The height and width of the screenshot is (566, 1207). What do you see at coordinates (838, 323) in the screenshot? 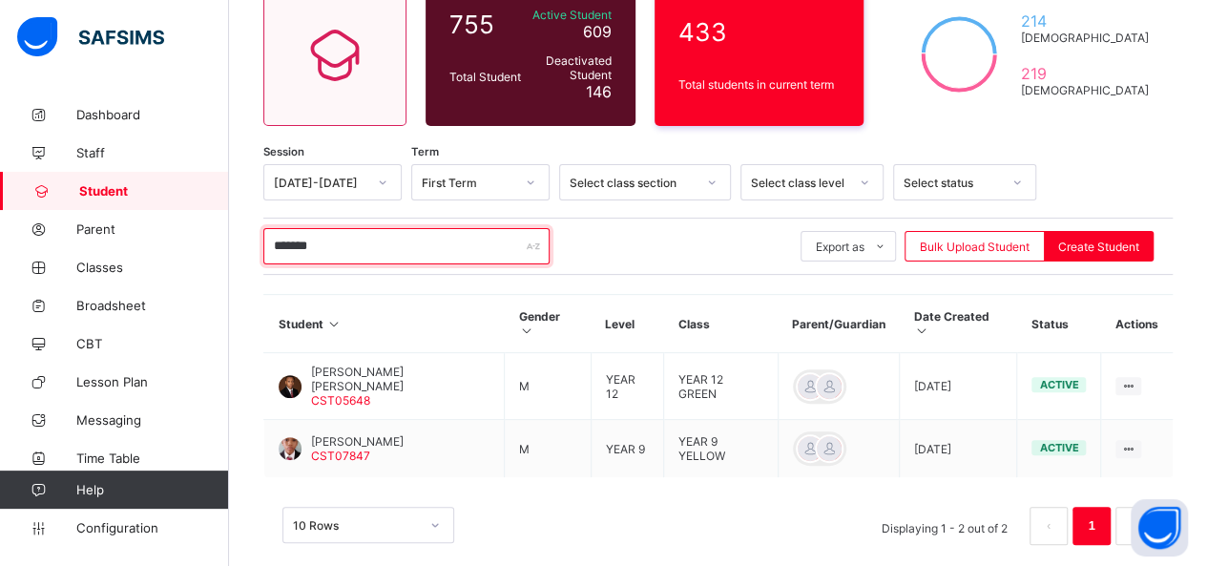
I see `th: Parent/Guardian` at bounding box center [838, 323].